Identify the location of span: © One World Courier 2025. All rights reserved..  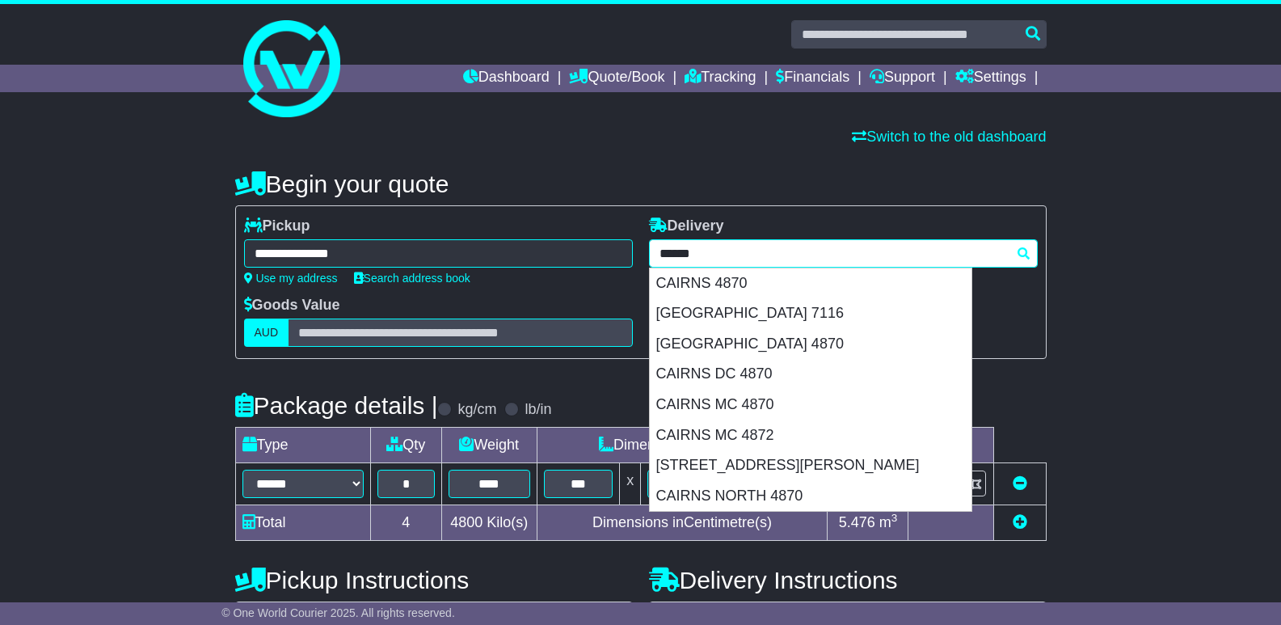
(338, 613).